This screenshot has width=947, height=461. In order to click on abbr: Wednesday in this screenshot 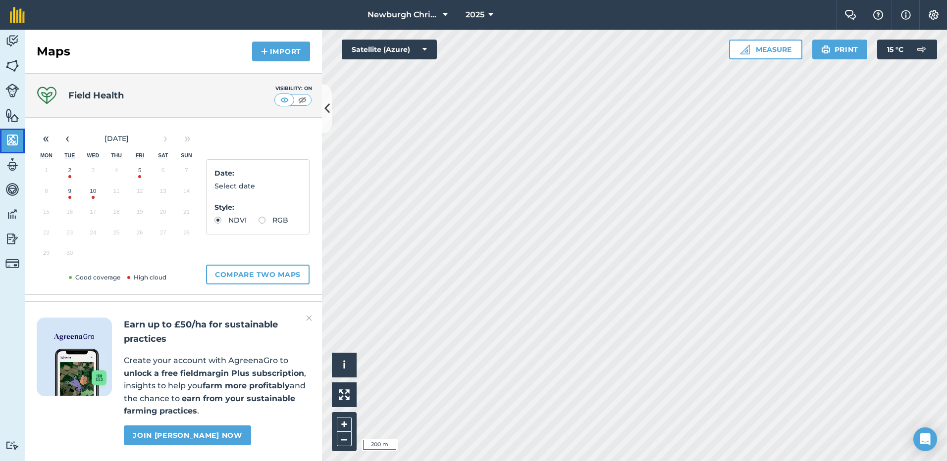, I will do `click(93, 155)`.